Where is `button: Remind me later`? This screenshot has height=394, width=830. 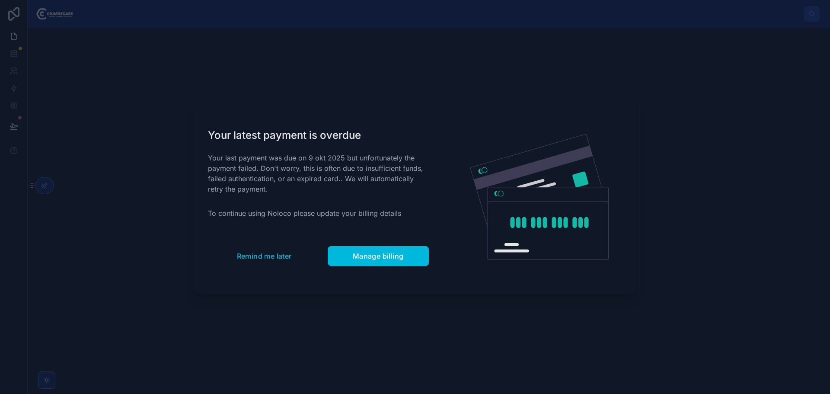
button: Remind me later is located at coordinates (264, 256).